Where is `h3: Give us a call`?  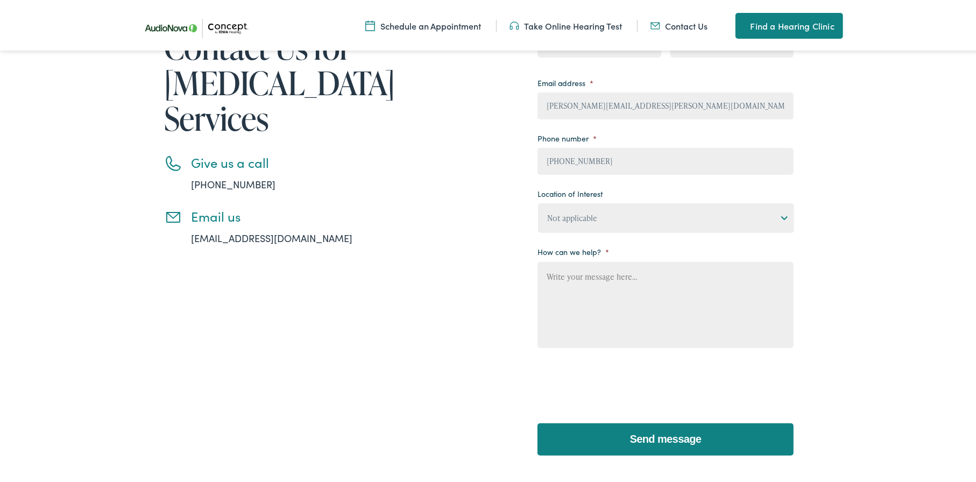
h3: Give us a call is located at coordinates (288, 160).